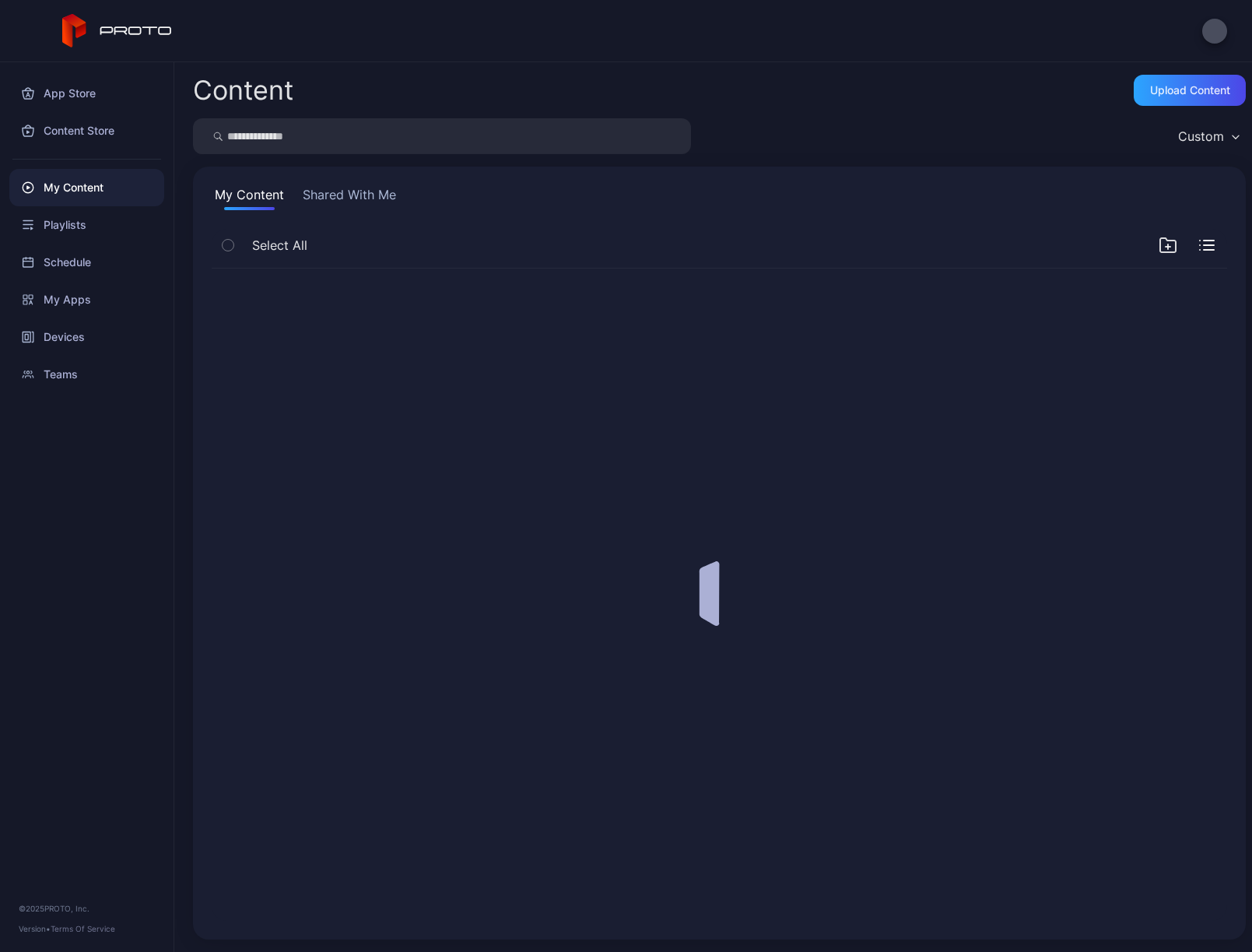 This screenshot has width=1252, height=952. What do you see at coordinates (86, 300) in the screenshot?
I see `div: My Apps` at bounding box center [86, 300].